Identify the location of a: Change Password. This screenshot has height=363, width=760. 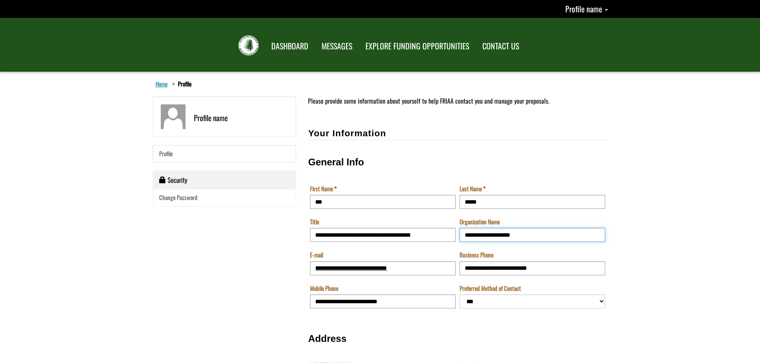
(225, 197).